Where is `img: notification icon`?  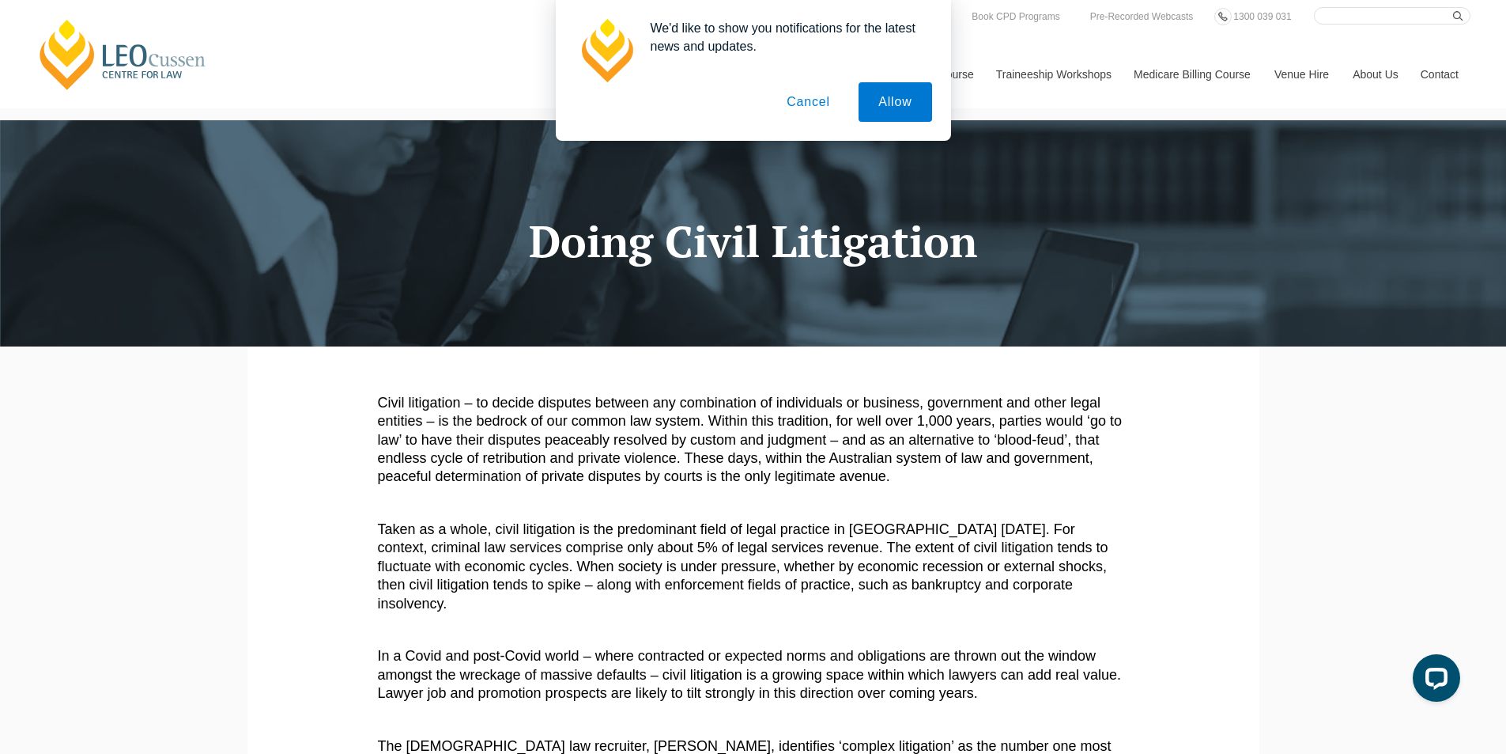
img: notification icon is located at coordinates (606, 51).